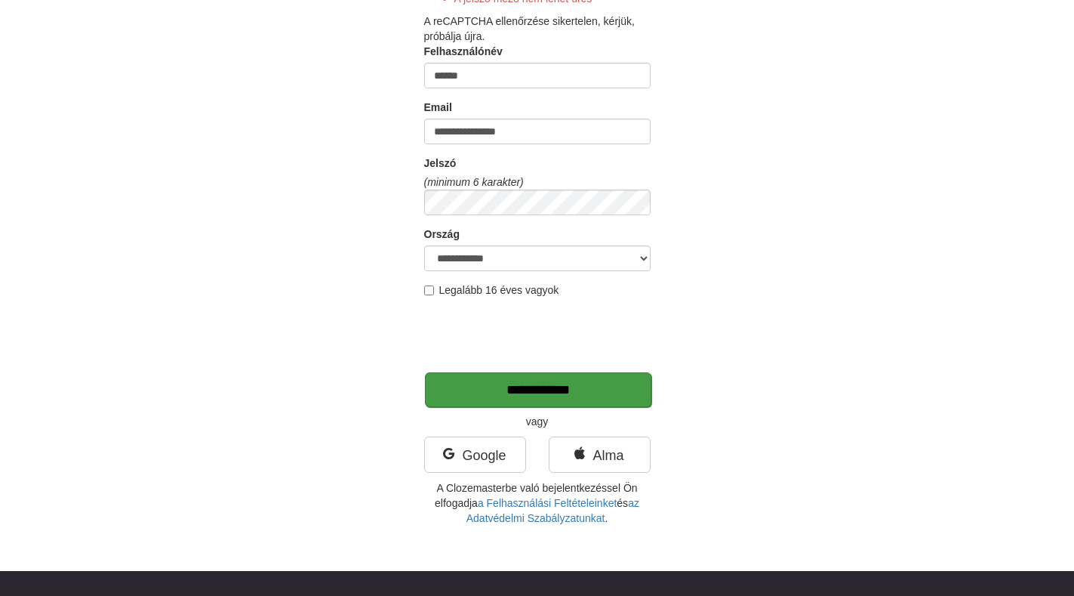 The image size is (1074, 596). What do you see at coordinates (622, 503) in the screenshot?
I see `font: és` at bounding box center [622, 503].